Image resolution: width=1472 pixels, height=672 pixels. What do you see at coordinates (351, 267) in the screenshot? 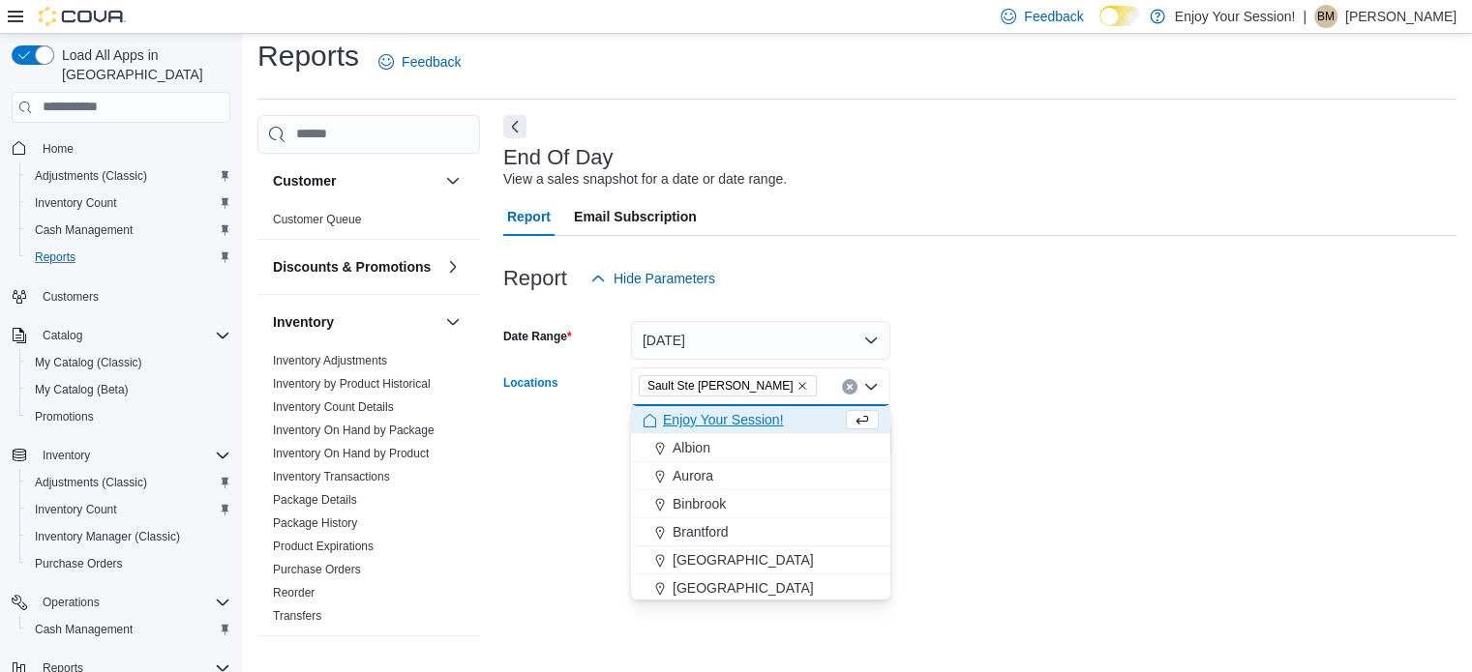
I see `h3: Discounts & Promotions` at bounding box center [351, 267].